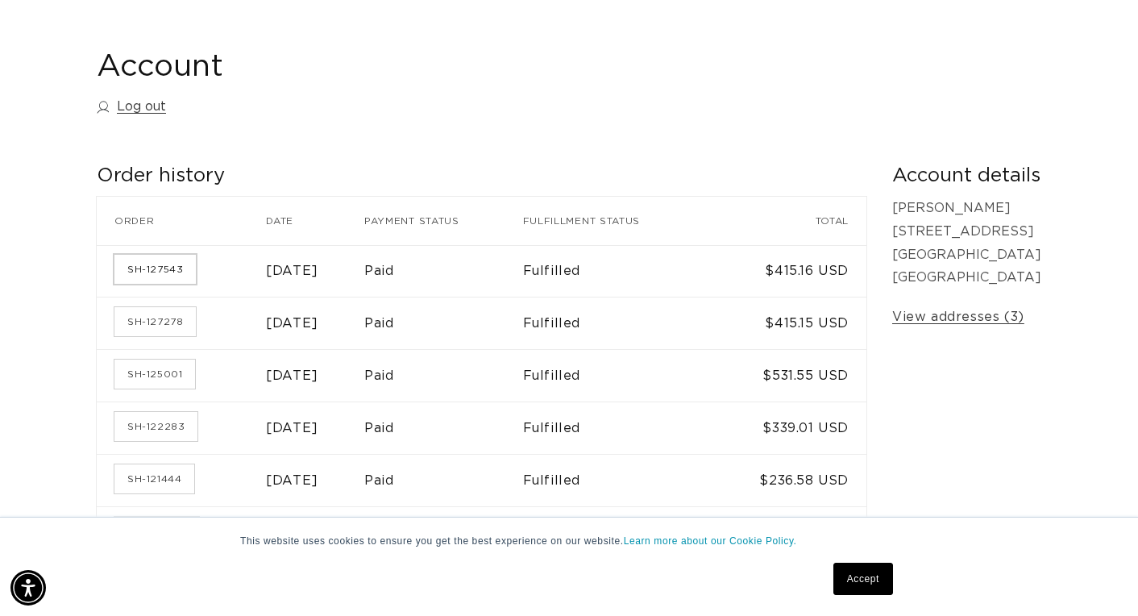 The height and width of the screenshot is (616, 1138). I want to click on td: $415.15 USD, so click(789, 322).